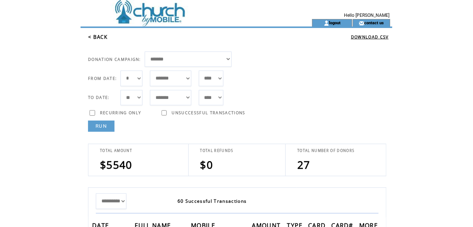 This screenshot has height=227, width=473. What do you see at coordinates (121, 113) in the screenshot?
I see `span: RECURRING ONLY` at bounding box center [121, 113].